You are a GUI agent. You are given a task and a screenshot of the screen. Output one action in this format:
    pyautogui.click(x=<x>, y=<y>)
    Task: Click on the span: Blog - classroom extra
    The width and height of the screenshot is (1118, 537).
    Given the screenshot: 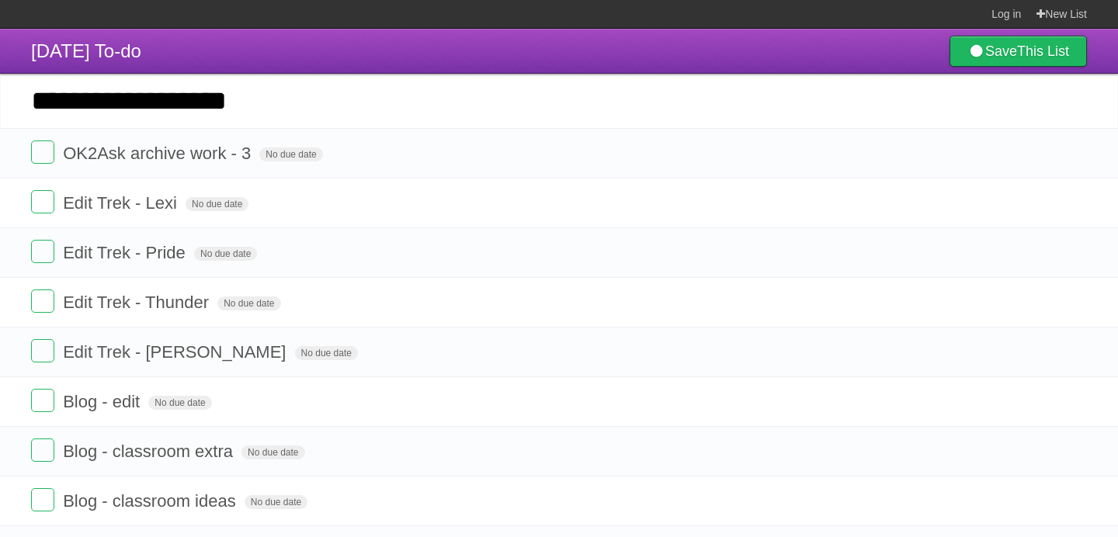 What is the action you would take?
    pyautogui.click(x=150, y=451)
    